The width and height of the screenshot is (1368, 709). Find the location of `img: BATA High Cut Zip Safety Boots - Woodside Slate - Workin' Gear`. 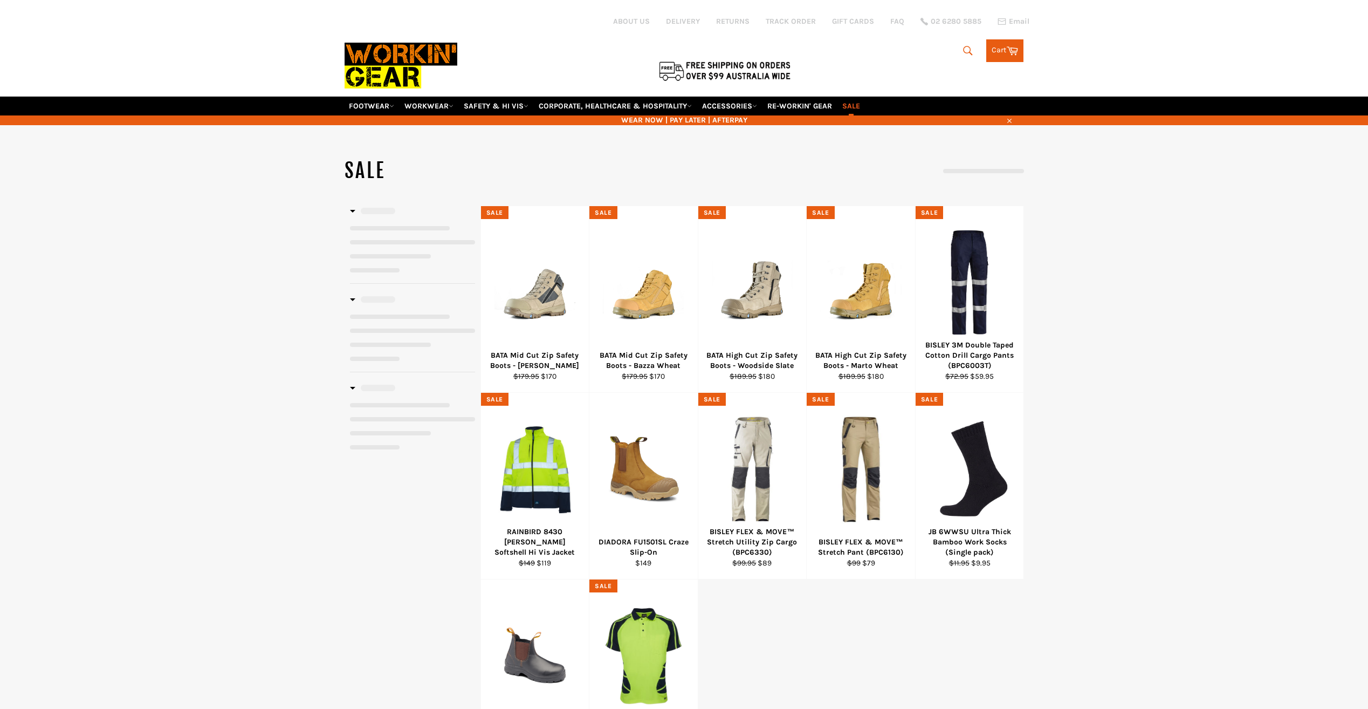

img: BATA High Cut Zip Safety Boots - Woodside Slate - Workin' Gear is located at coordinates (752, 283).